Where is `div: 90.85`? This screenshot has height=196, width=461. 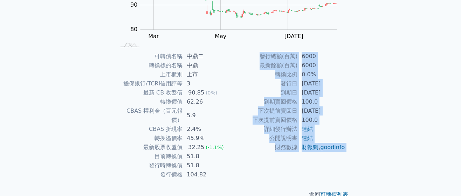 div: 90.85 is located at coordinates (196, 93).